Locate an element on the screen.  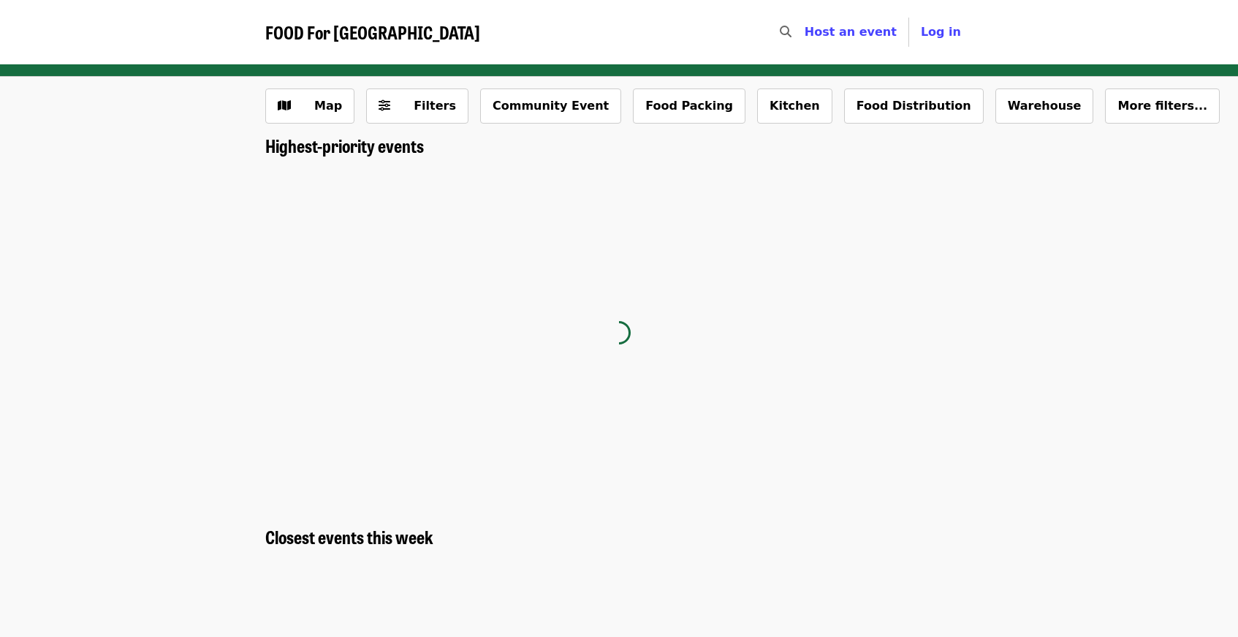
i: search icon is located at coordinates (786, 31).